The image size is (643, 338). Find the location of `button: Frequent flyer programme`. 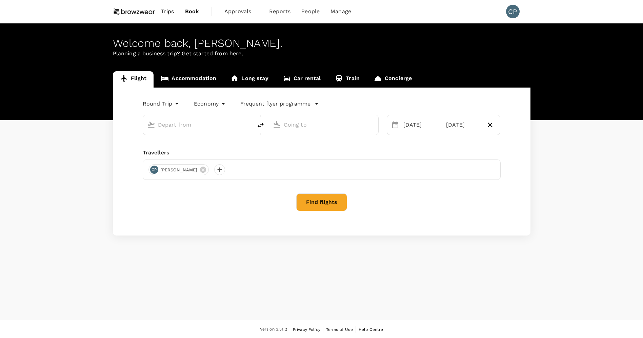

button: Frequent flyer programme is located at coordinates (279, 104).